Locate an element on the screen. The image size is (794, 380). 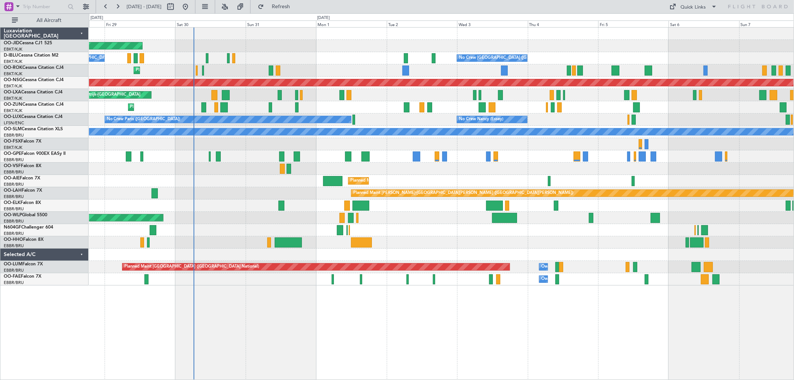
span: OO-FSX is located at coordinates (12, 142).